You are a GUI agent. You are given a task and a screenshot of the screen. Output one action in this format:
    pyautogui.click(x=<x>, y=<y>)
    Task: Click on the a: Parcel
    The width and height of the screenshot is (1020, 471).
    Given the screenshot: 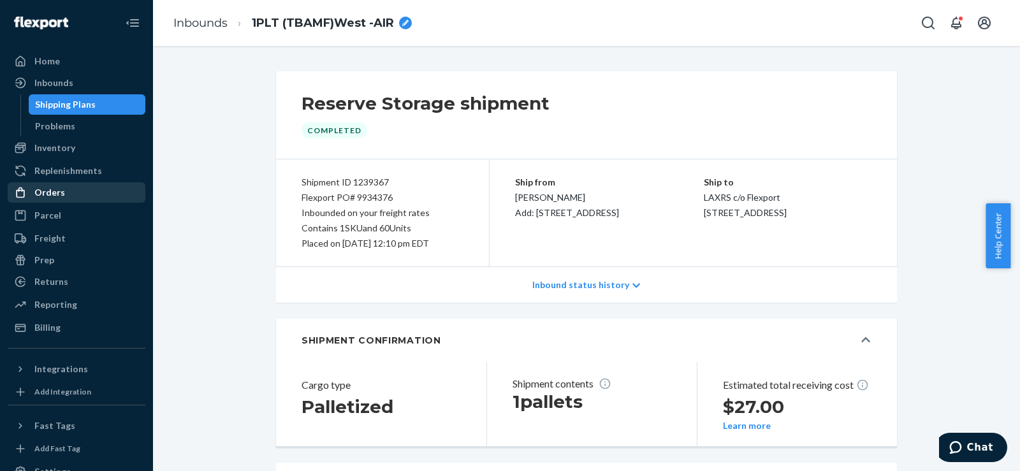 What is the action you would take?
    pyautogui.click(x=76, y=215)
    